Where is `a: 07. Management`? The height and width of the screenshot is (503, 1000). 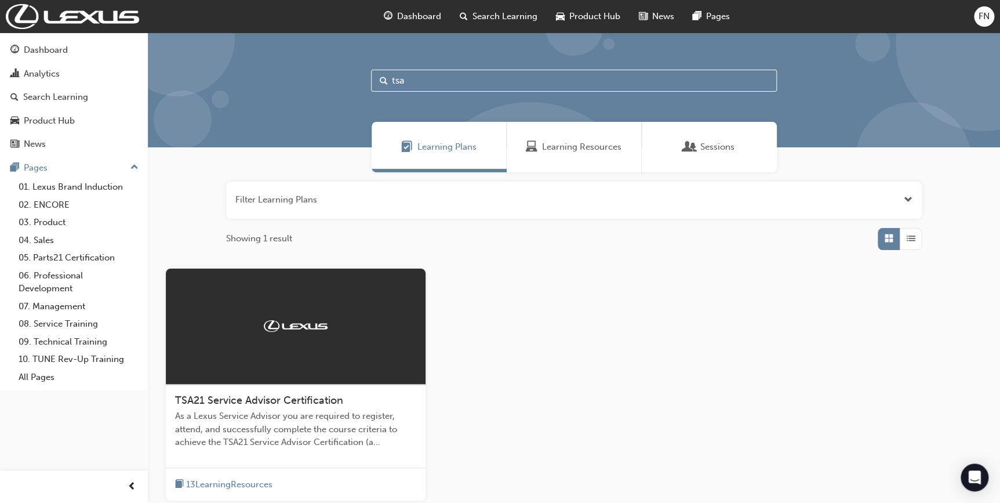 a: 07. Management is located at coordinates (78, 306).